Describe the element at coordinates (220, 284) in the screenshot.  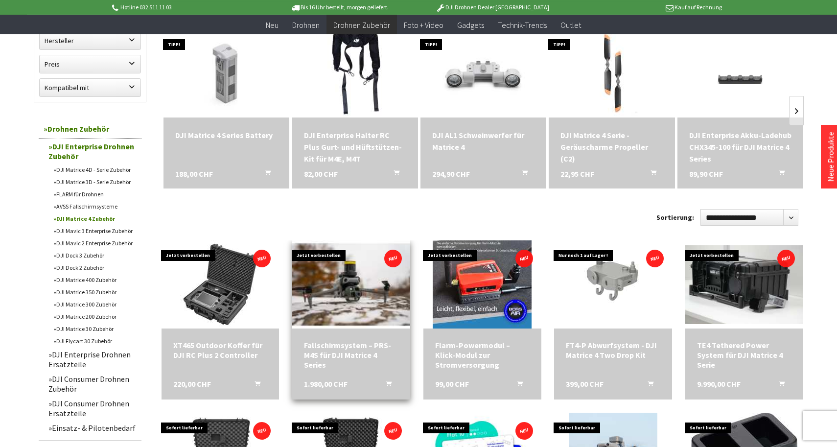
I see `img: XT465 Outdoor Koffer für DJI RC Plus 2 Controller` at that location.